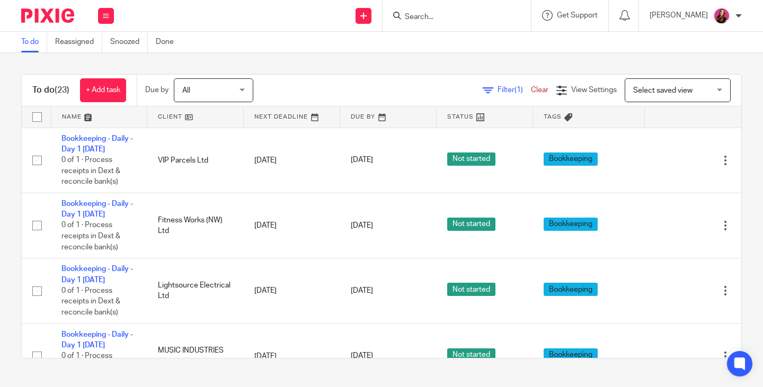 The image size is (763, 387). Describe the element at coordinates (34, 42) in the screenshot. I see `a: To do` at that location.